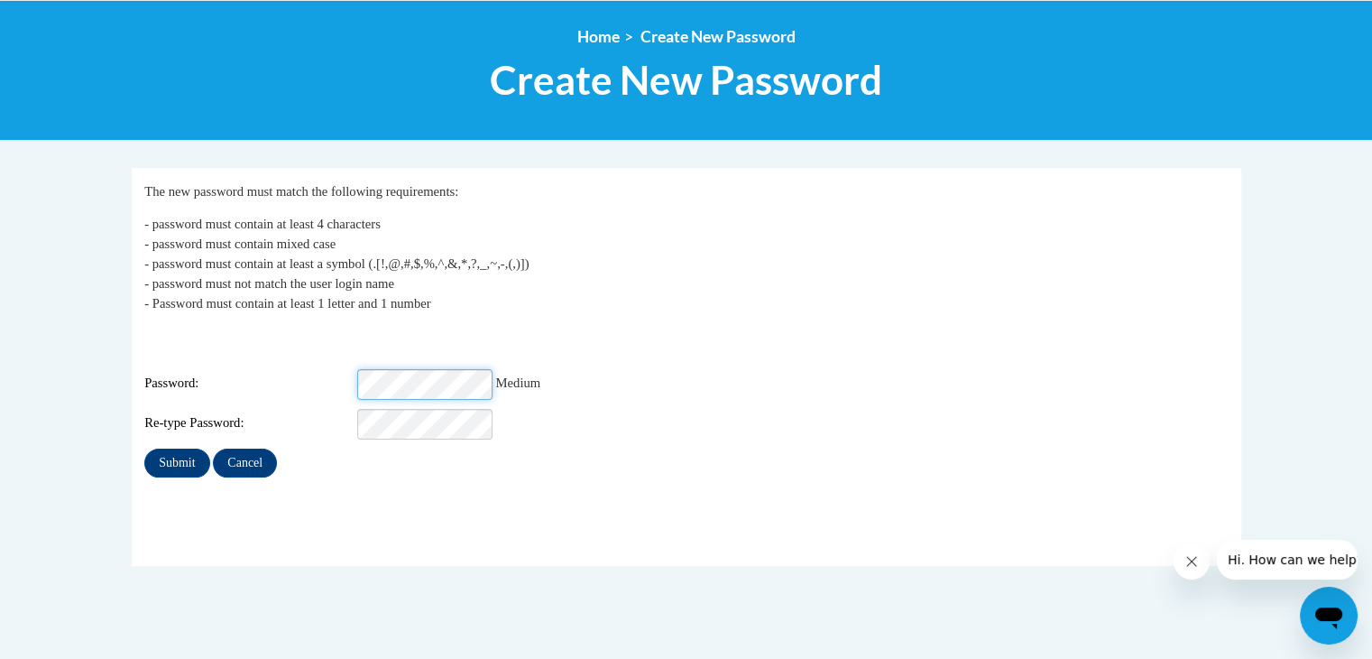 Image resolution: width=1372 pixels, height=659 pixels. I want to click on input: Cancel, so click(245, 463).